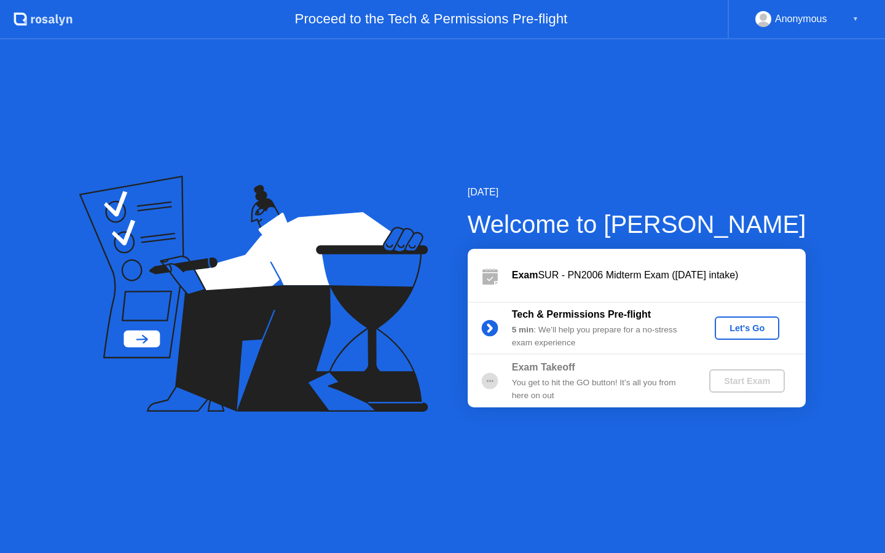 The height and width of the screenshot is (553, 885). Describe the element at coordinates (525, 275) in the screenshot. I see `b: Exam` at that location.